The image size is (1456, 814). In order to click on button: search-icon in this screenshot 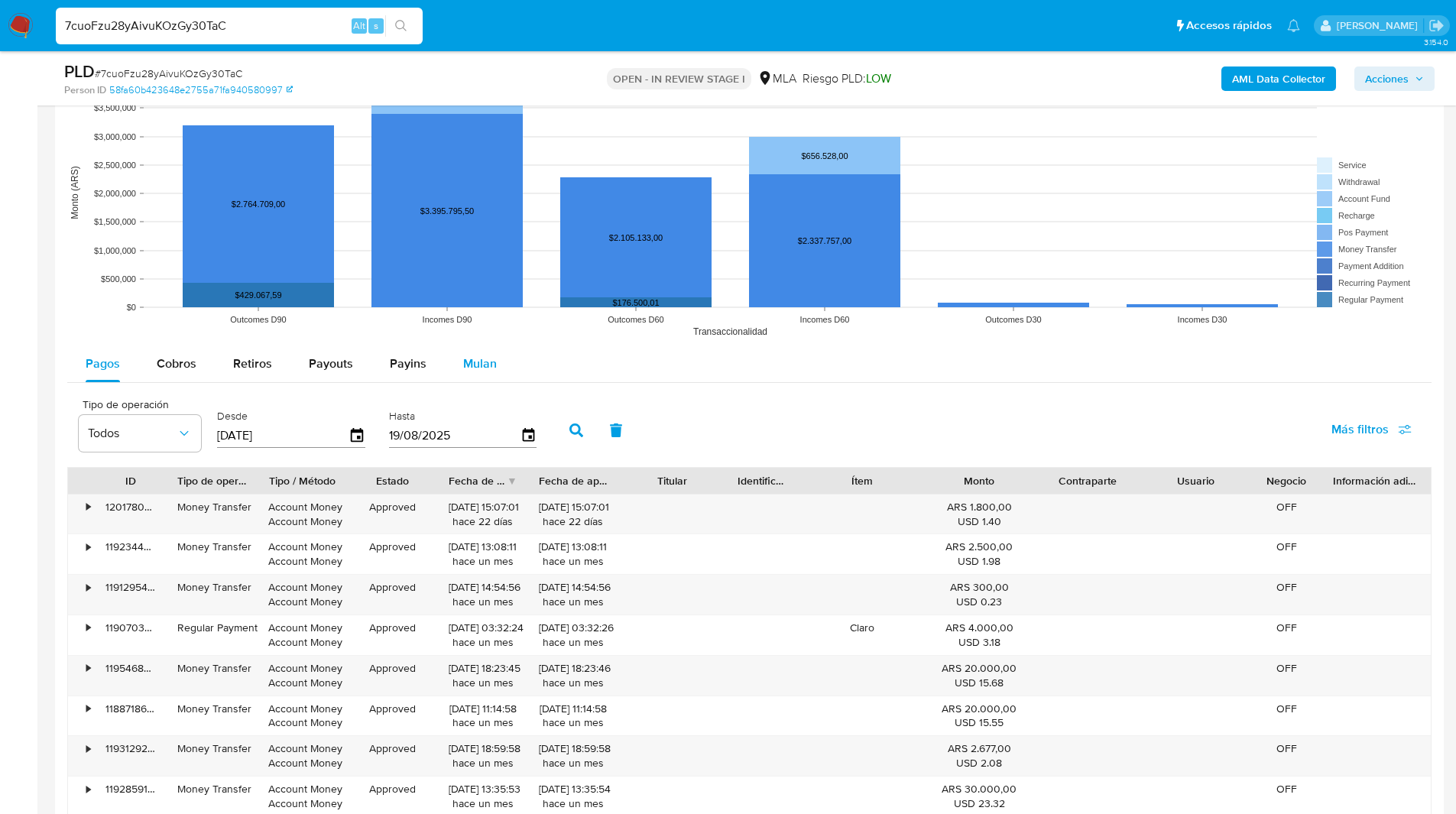, I will do `click(400, 26)`.